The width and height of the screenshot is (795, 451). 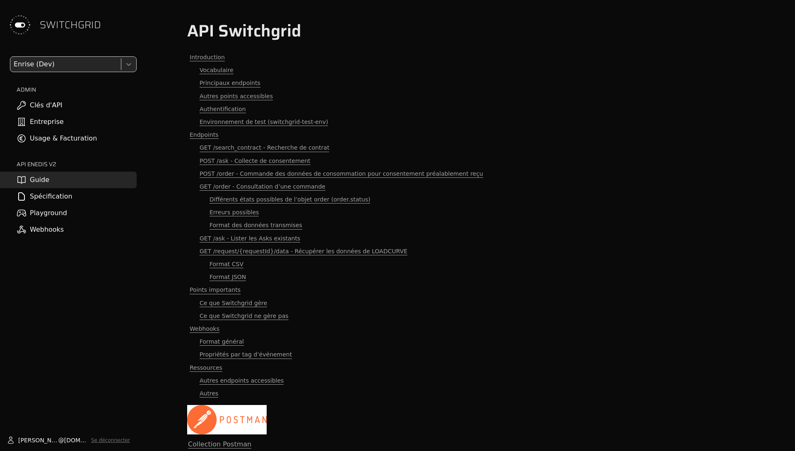 I want to click on span: Vocabulaire, so click(x=217, y=70).